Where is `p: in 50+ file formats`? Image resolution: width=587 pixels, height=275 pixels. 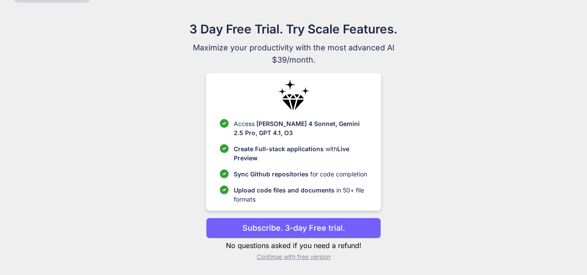
p: in 50+ file formats is located at coordinates (300, 195).